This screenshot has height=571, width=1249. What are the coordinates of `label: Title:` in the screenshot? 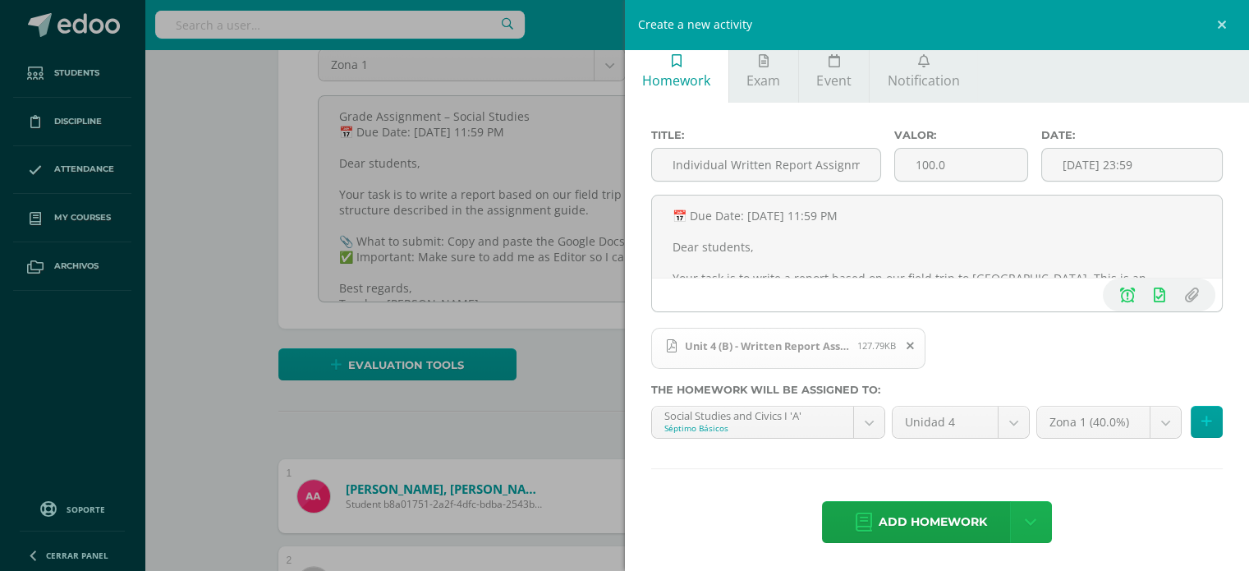 It's located at (766, 135).